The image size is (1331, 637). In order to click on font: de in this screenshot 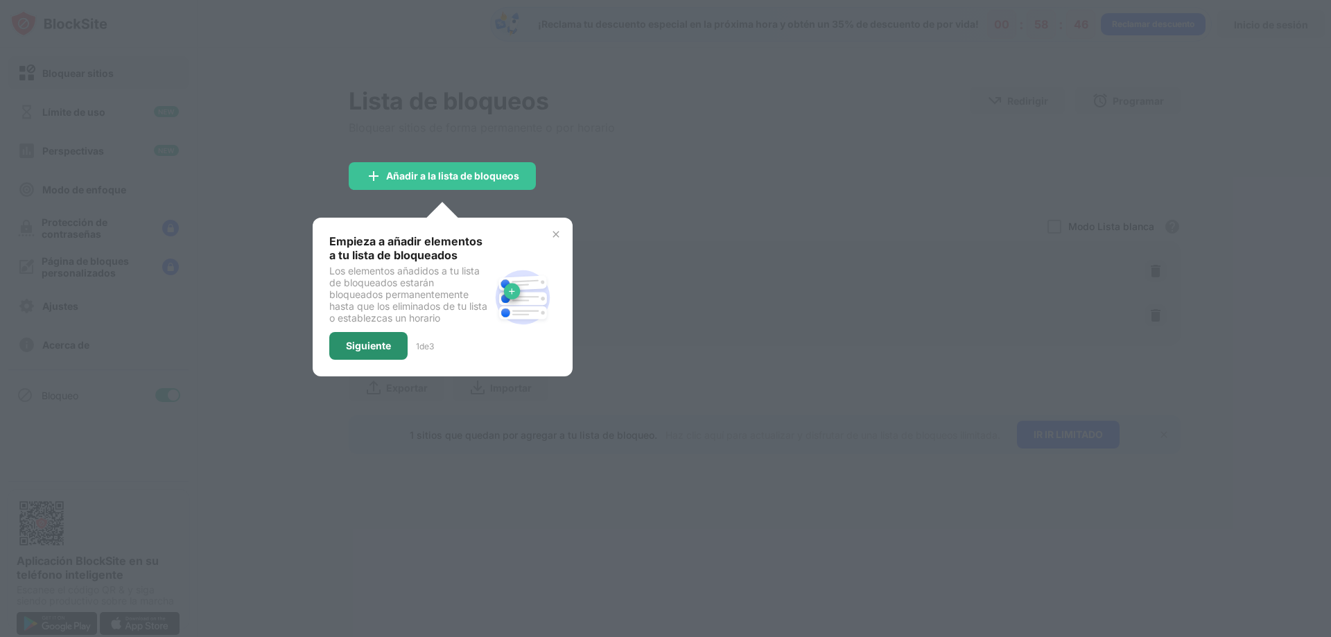, I will do `click(424, 346)`.